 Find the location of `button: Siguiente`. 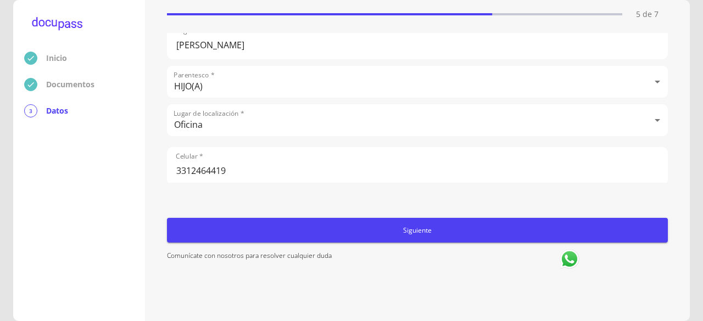

button: Siguiente is located at coordinates (417, 230).